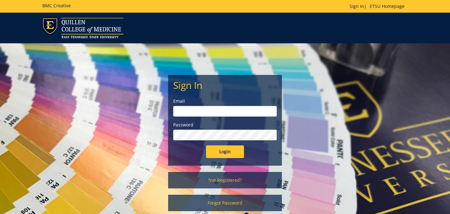  Describe the element at coordinates (225, 203) in the screenshot. I see `a: Forgot Password` at that location.